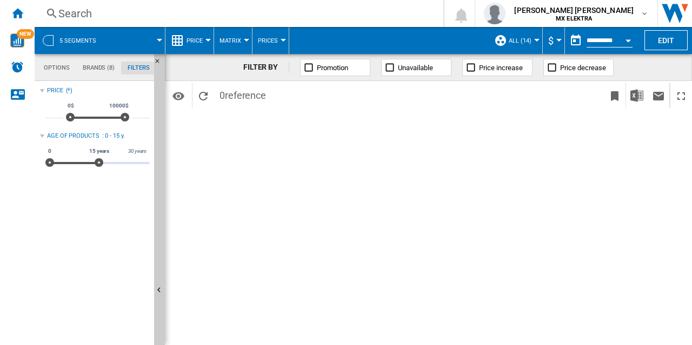 This screenshot has height=345, width=692. What do you see at coordinates (494, 14) in the screenshot?
I see `img: profile.jpg` at bounding box center [494, 14].